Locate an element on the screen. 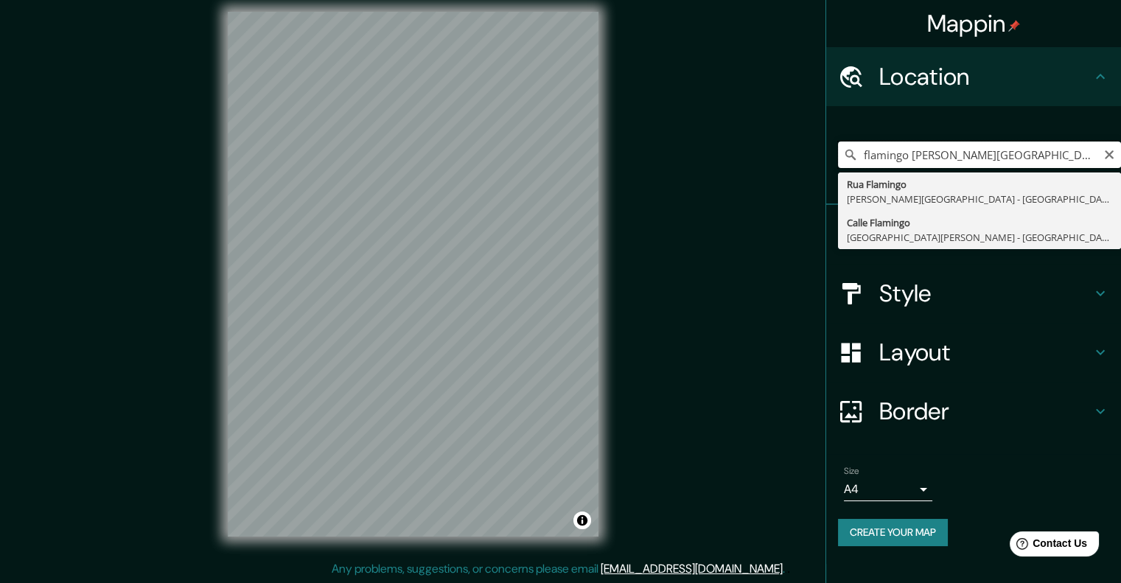  button: Toggle attribution is located at coordinates (582, 520).